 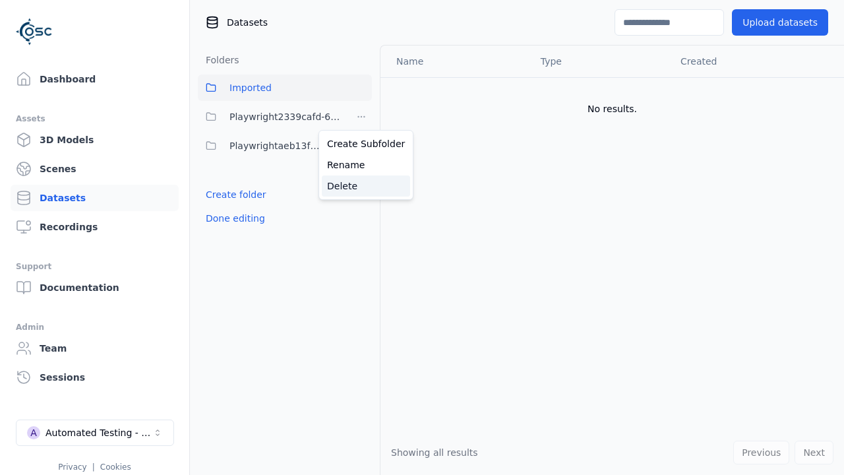 What do you see at coordinates (366, 144) in the screenshot?
I see `div: Create Subfolder` at bounding box center [366, 144].